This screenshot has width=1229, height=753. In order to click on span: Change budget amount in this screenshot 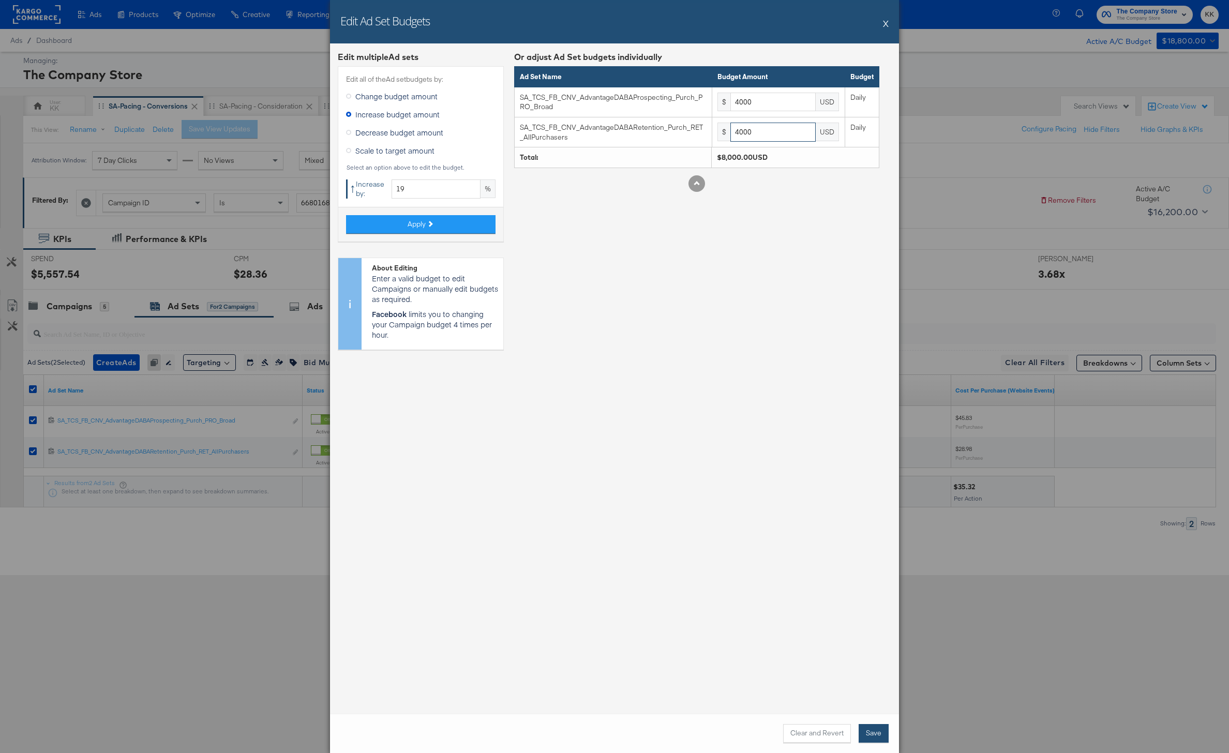, I will do `click(396, 96)`.